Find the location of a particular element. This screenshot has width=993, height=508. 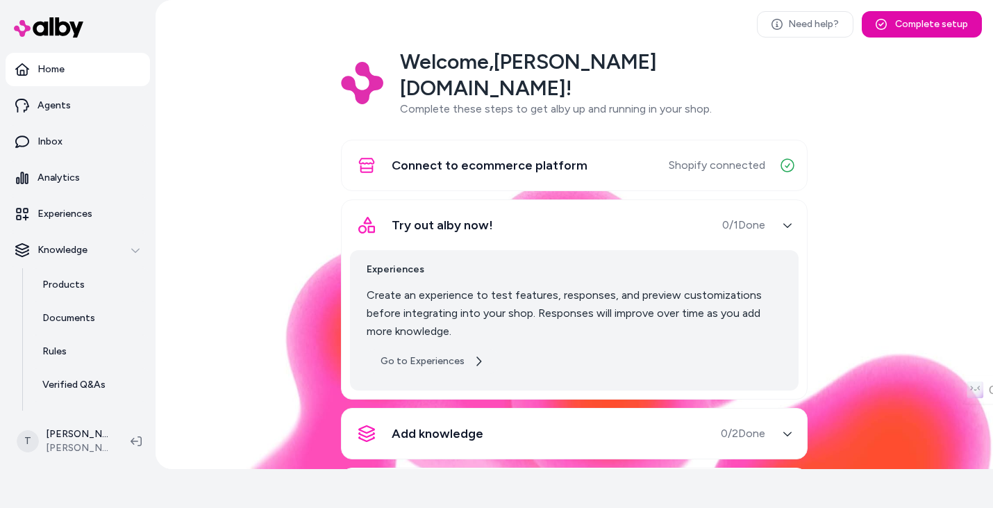

a: Documents is located at coordinates (89, 318).